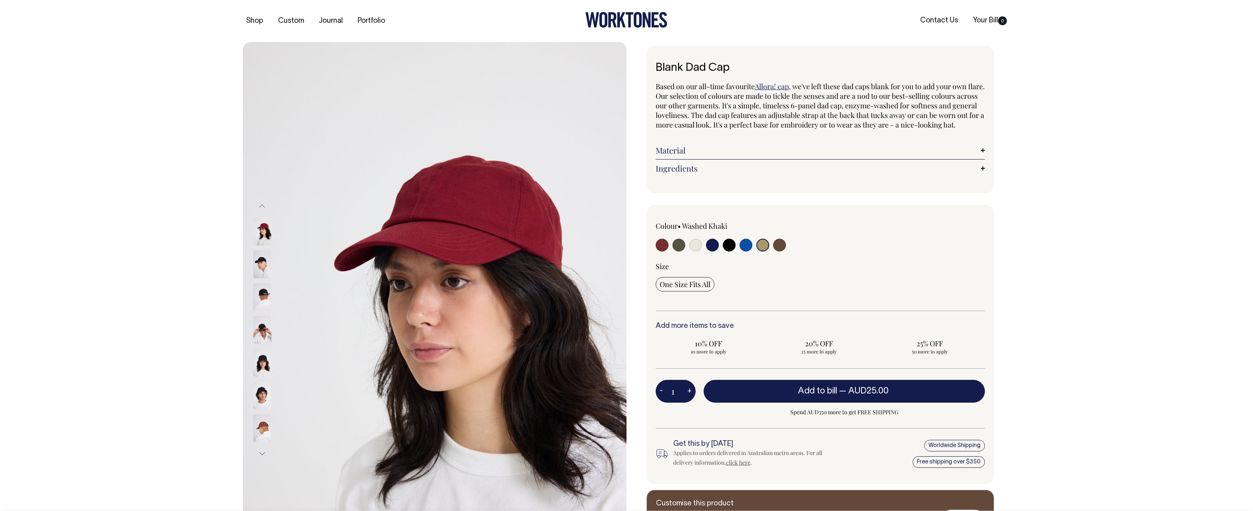  Describe the element at coordinates (820, 150) in the screenshot. I see `a: Material` at that location.